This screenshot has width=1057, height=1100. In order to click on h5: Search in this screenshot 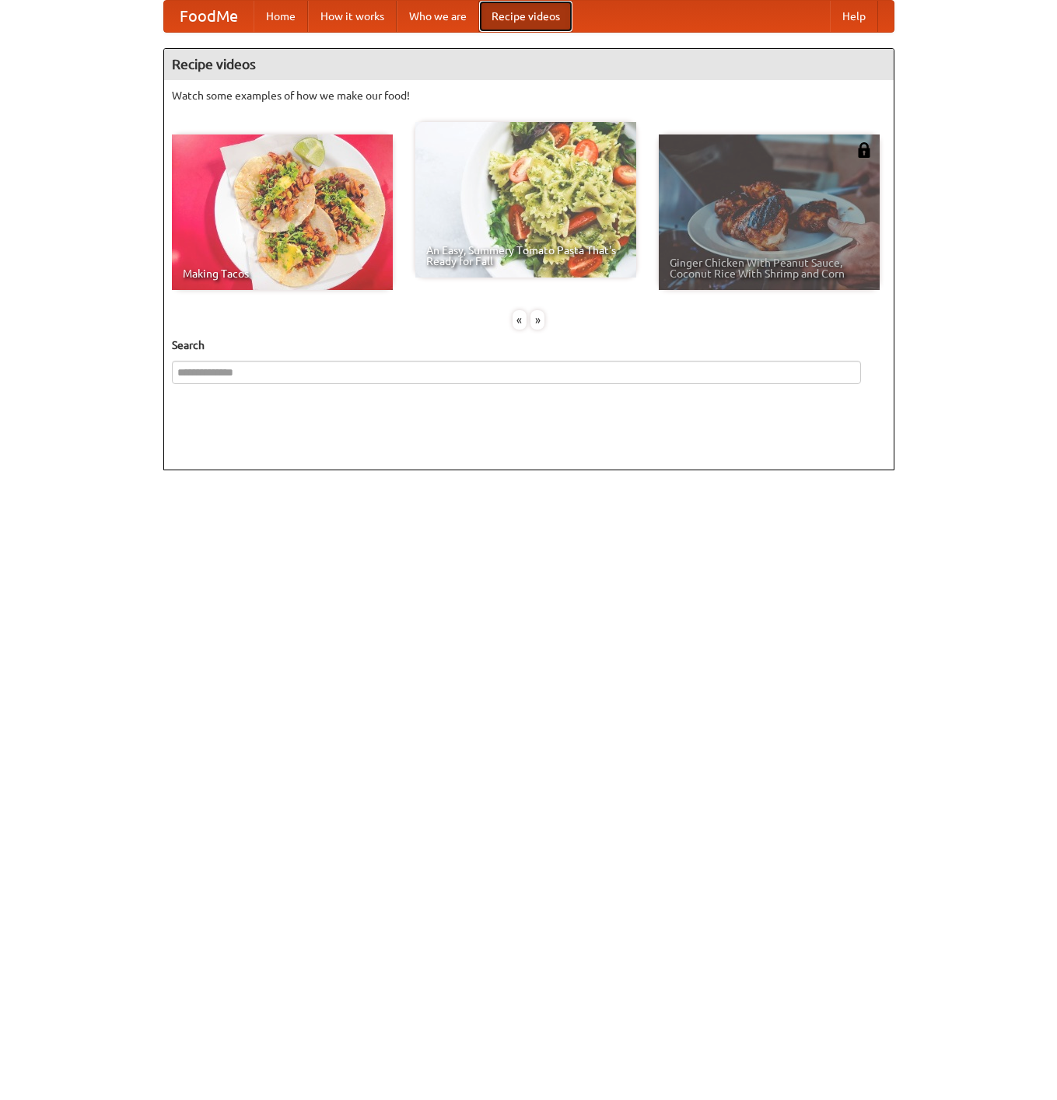, I will do `click(529, 345)`.